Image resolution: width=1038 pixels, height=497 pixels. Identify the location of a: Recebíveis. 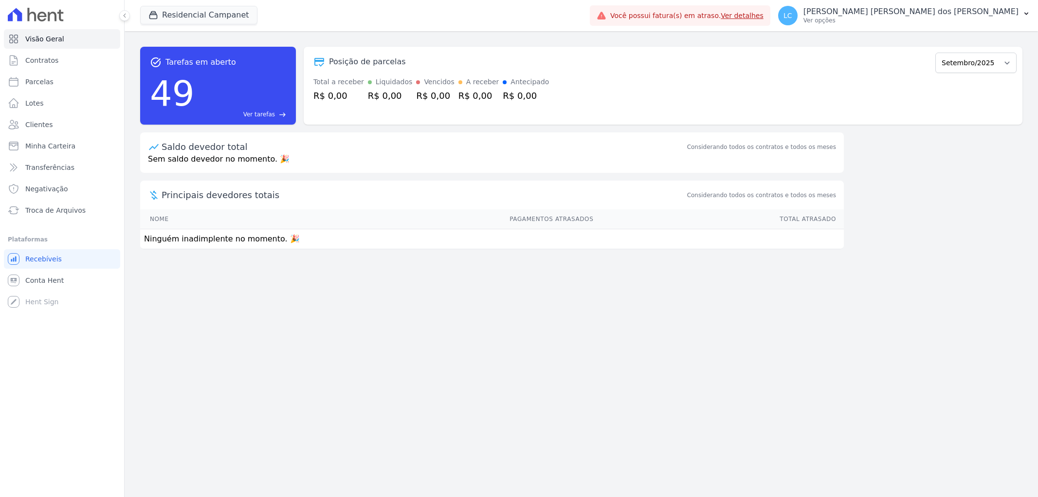
(62, 259).